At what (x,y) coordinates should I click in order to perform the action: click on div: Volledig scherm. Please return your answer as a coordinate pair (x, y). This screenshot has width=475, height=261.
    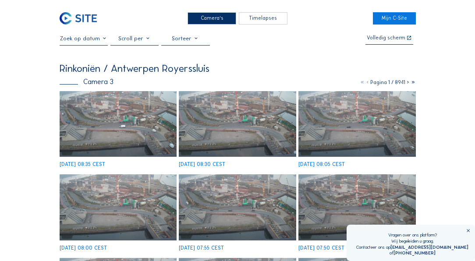
    Looking at the image, I should click on (386, 38).